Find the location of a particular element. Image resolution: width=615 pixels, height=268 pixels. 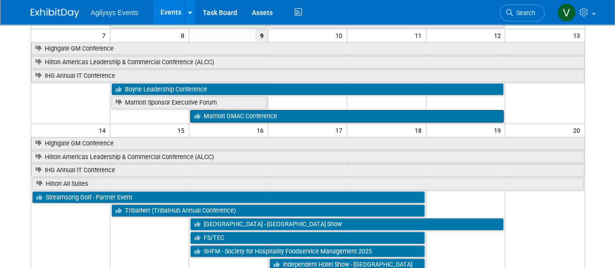

a: Search is located at coordinates (522, 13).